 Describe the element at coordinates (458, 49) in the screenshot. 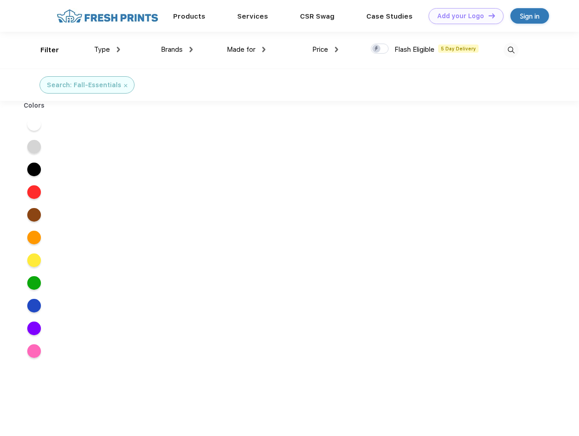

I see `span: 5 Day Delivery` at that location.